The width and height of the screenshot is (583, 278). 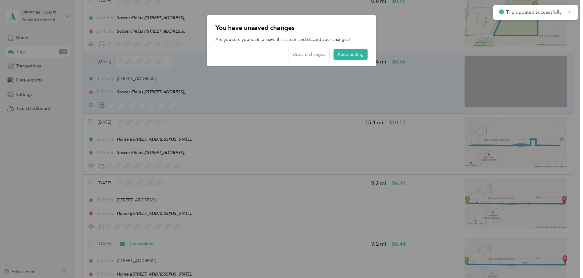 I want to click on p: You have unsaved changes, so click(x=292, y=28).